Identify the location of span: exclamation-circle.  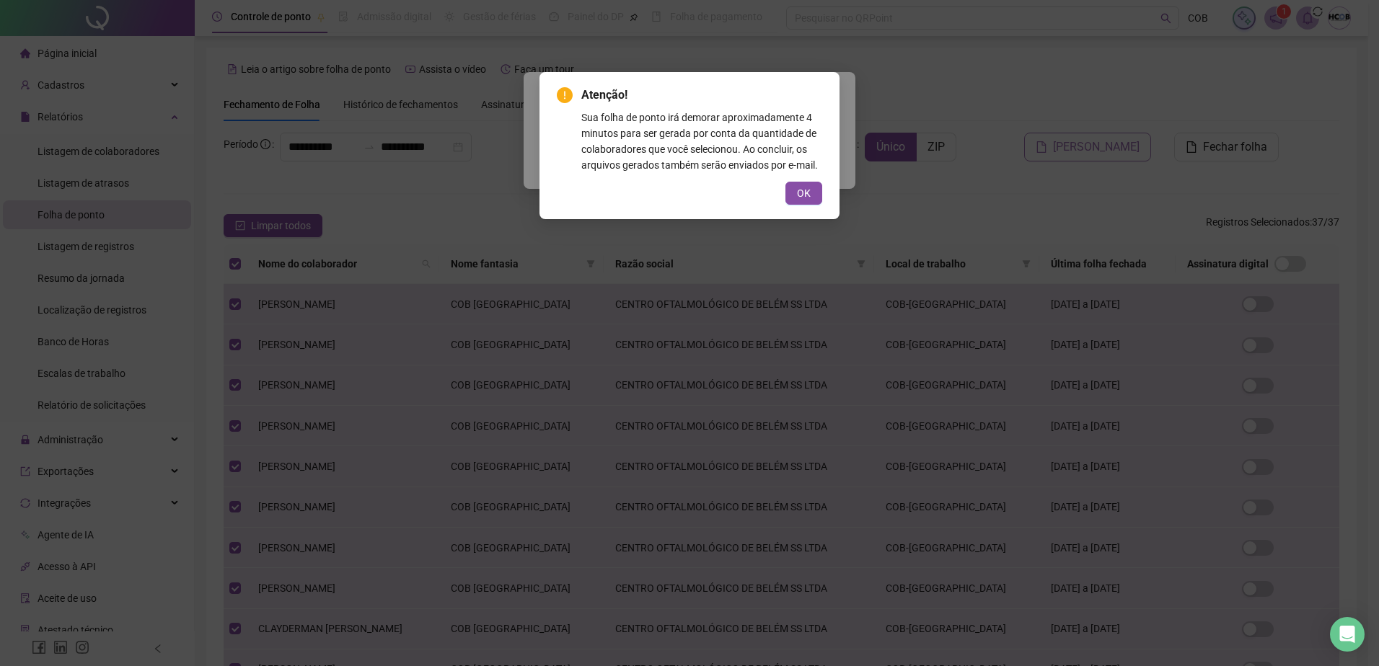
(565, 95).